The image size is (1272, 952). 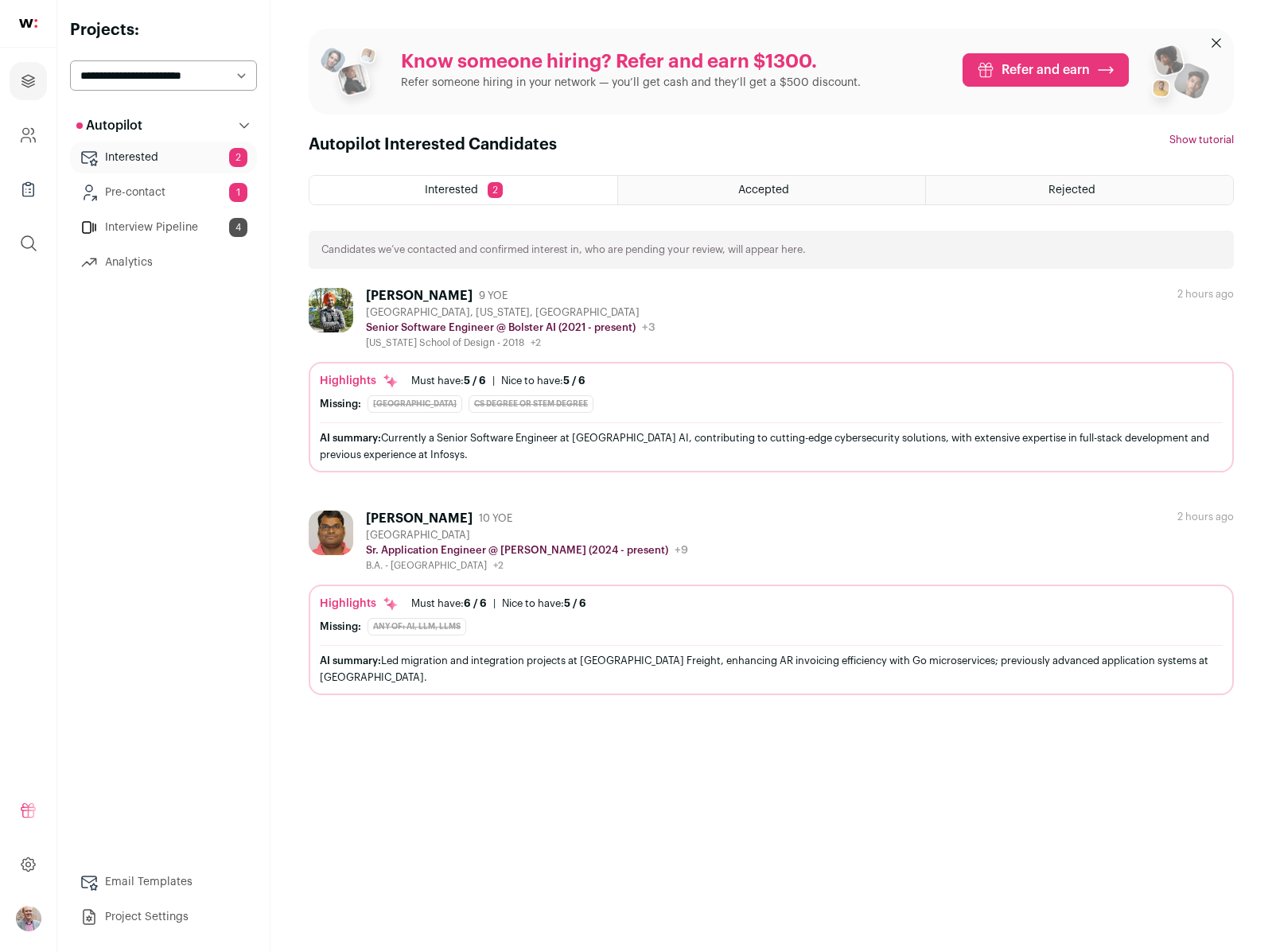 What do you see at coordinates (1046, 70) in the screenshot?
I see `a: Refer and earn` at bounding box center [1046, 70].